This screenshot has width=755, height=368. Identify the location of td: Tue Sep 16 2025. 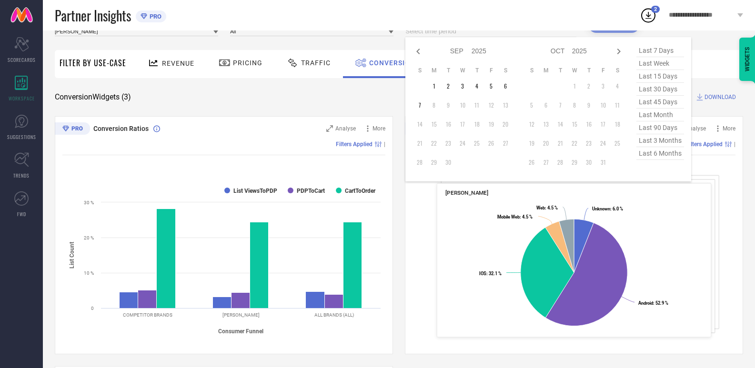
(448, 124).